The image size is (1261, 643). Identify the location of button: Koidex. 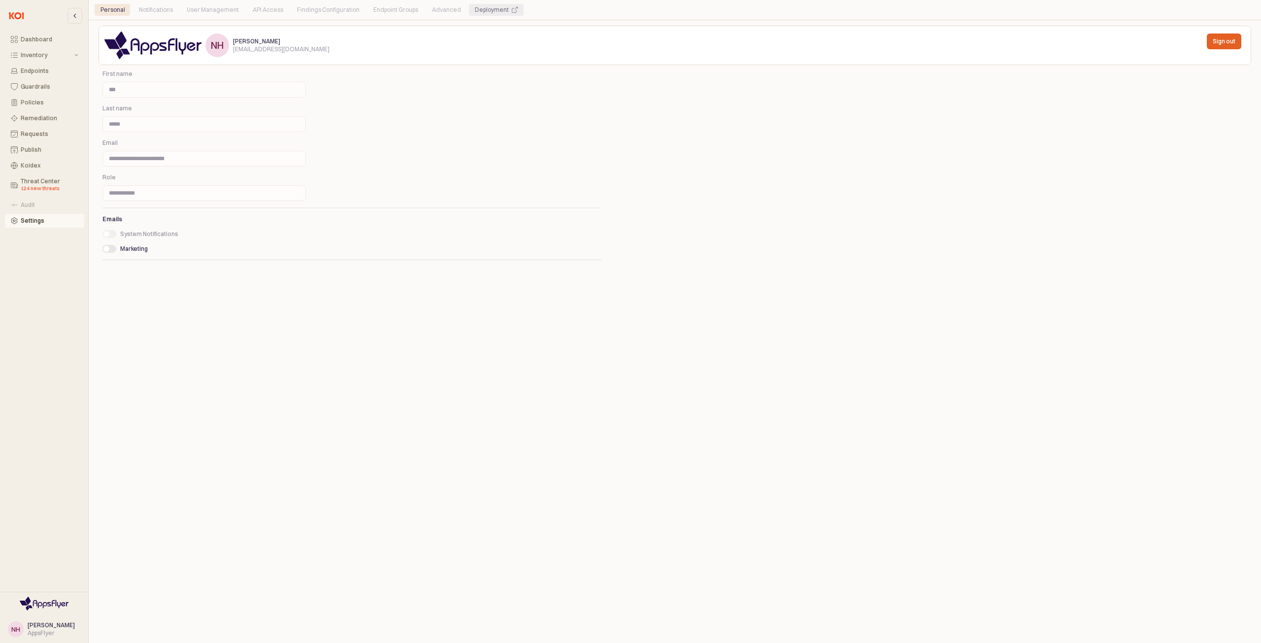
(44, 165).